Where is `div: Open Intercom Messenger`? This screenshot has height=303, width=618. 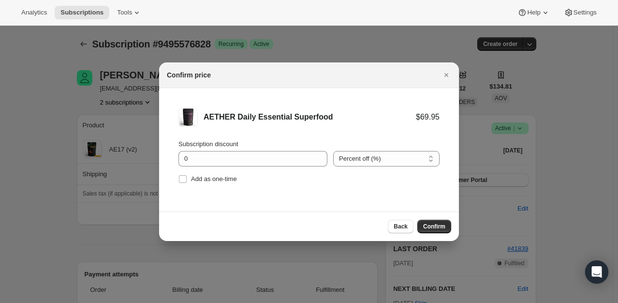
div: Open Intercom Messenger is located at coordinates (597, 272).